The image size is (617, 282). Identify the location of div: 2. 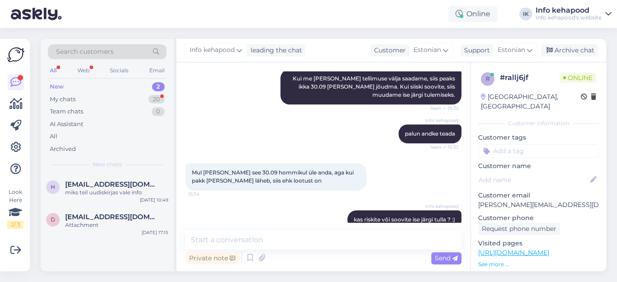
(158, 87).